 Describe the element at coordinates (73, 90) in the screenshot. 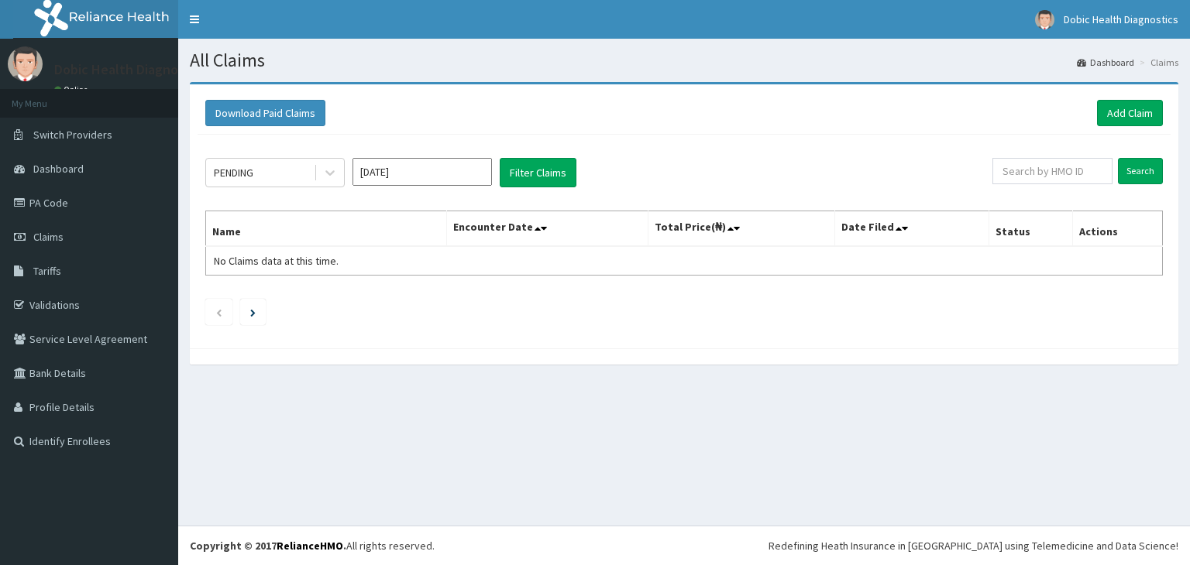

I see `a: Online` at that location.